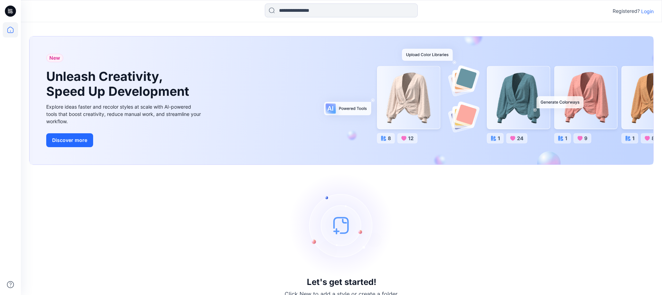  What do you see at coordinates (69, 140) in the screenshot?
I see `button: Discover more` at bounding box center [69, 140].